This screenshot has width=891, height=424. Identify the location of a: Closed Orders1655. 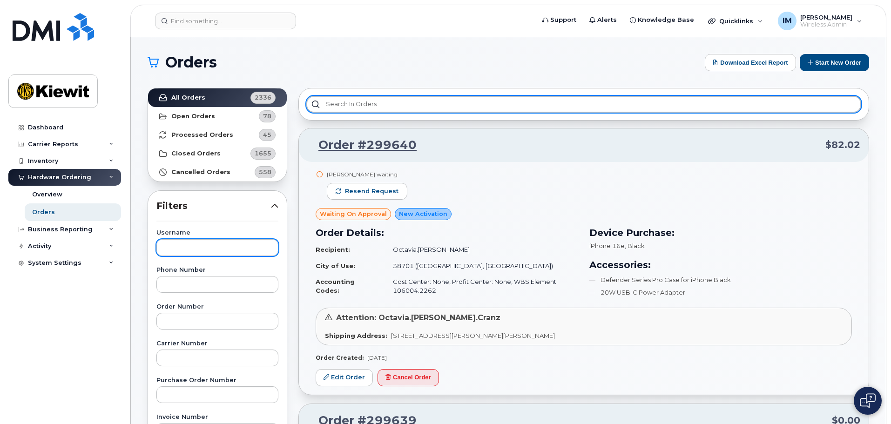
(217, 154).